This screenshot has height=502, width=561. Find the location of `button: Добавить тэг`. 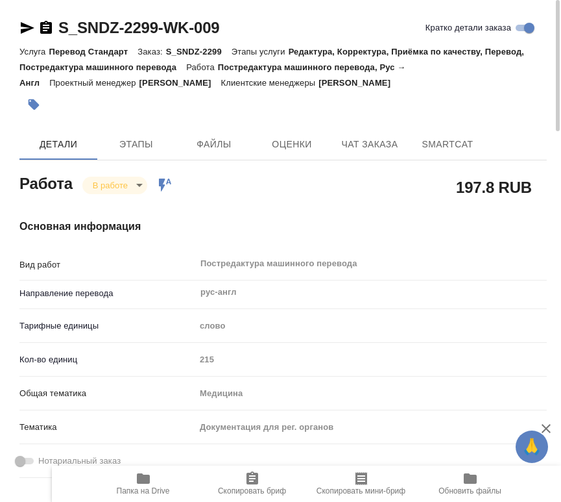

button: Добавить тэг is located at coordinates (34, 104).